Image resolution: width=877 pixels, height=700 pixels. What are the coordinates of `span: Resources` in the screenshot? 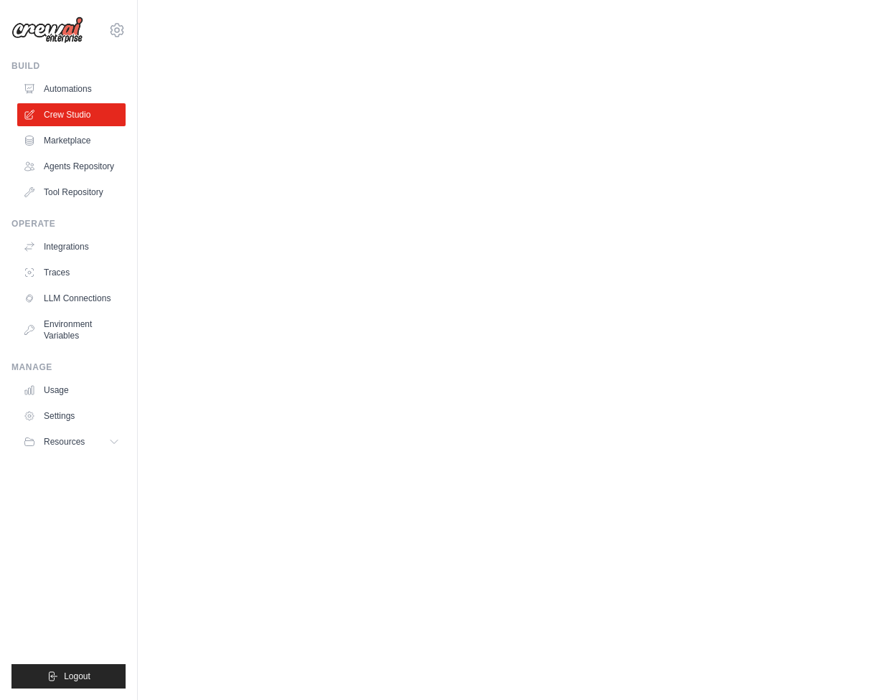 It's located at (64, 442).